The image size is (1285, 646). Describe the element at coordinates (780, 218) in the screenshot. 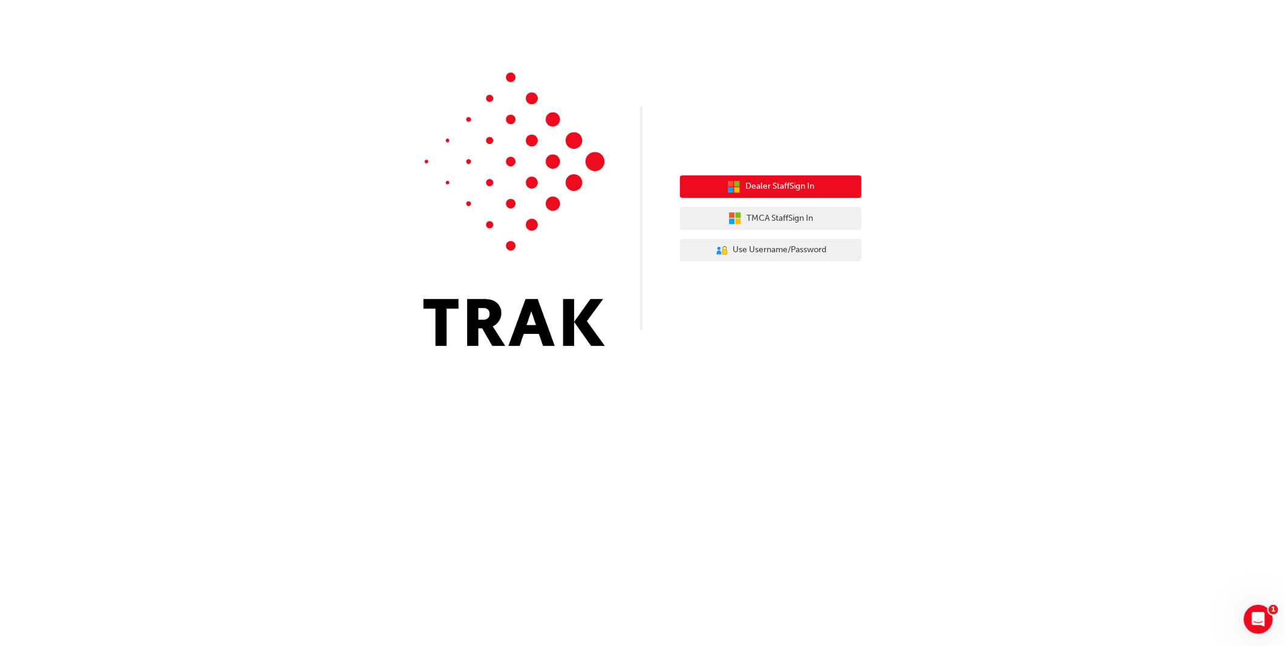

I see `span: TMCA Staff Sign In` at that location.